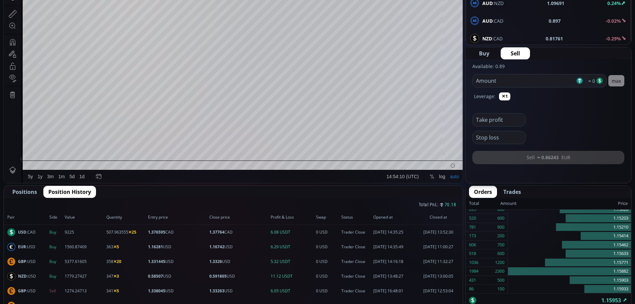  I want to click on div: 1.15953, so click(149, 19).